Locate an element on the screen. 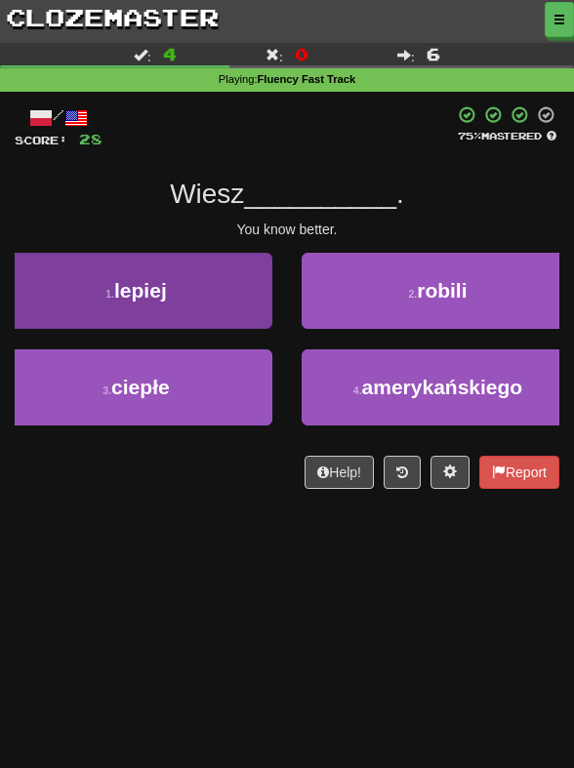 This screenshot has width=574, height=768. div: Mastered is located at coordinates (507, 136).